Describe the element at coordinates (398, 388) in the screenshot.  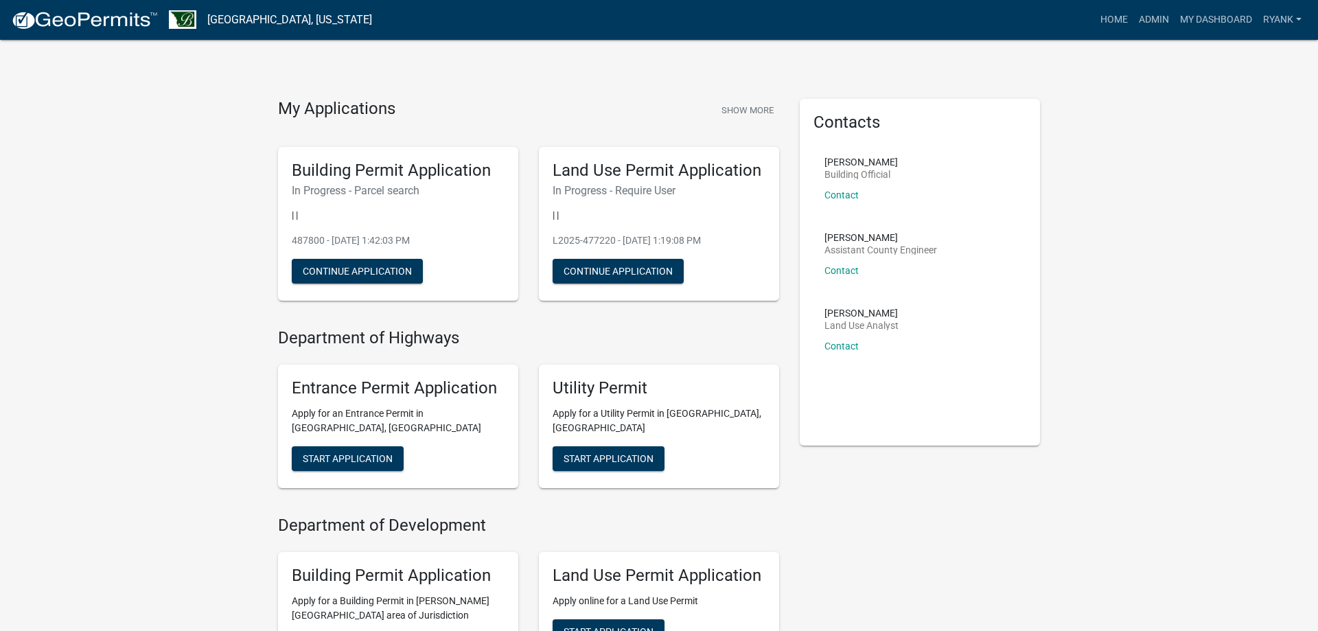
I see `h5: Entrance Permit Application` at that location.